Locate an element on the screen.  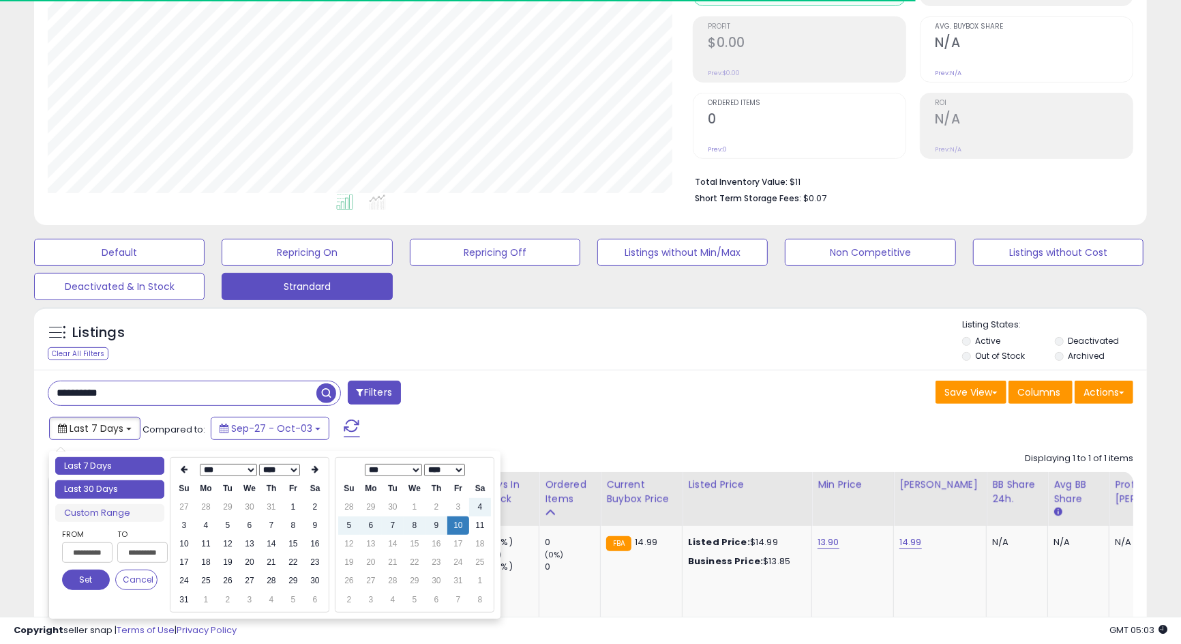
td: 12 is located at coordinates (349, 544).